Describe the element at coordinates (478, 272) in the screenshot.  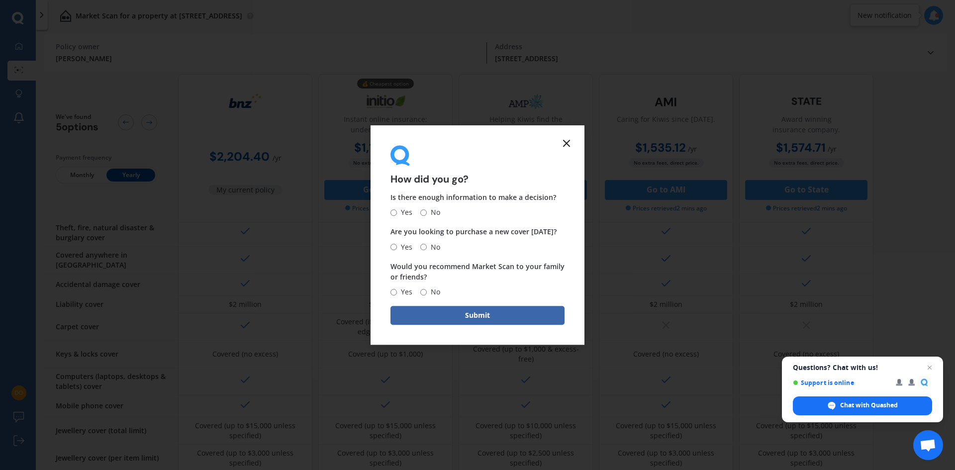
I see `span: Would you recommend Market Scan to your family or friends?` at that location.